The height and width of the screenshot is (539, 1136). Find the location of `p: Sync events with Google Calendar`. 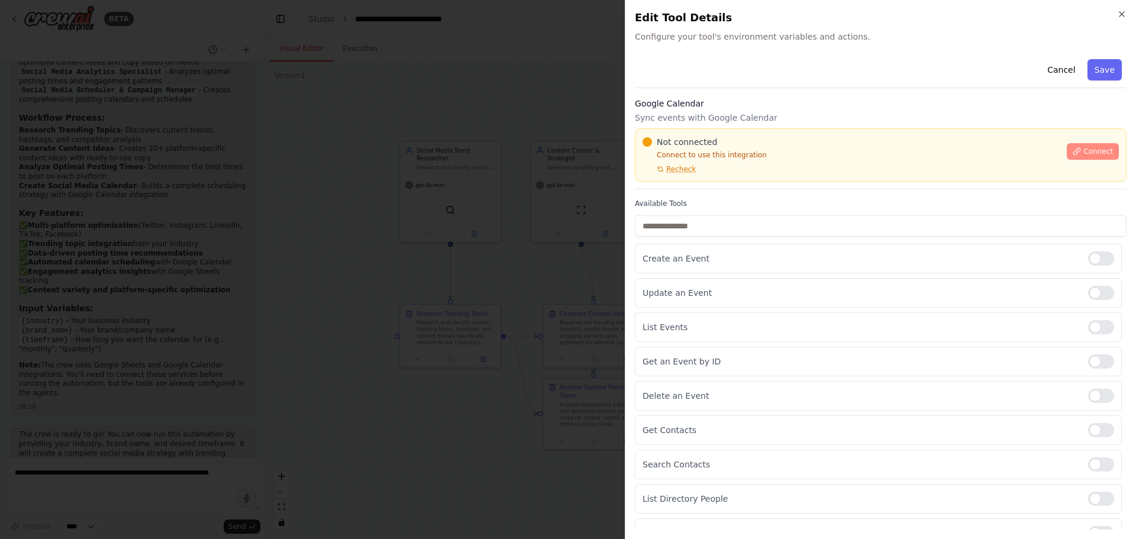

p: Sync events with Google Calendar is located at coordinates (880, 118).